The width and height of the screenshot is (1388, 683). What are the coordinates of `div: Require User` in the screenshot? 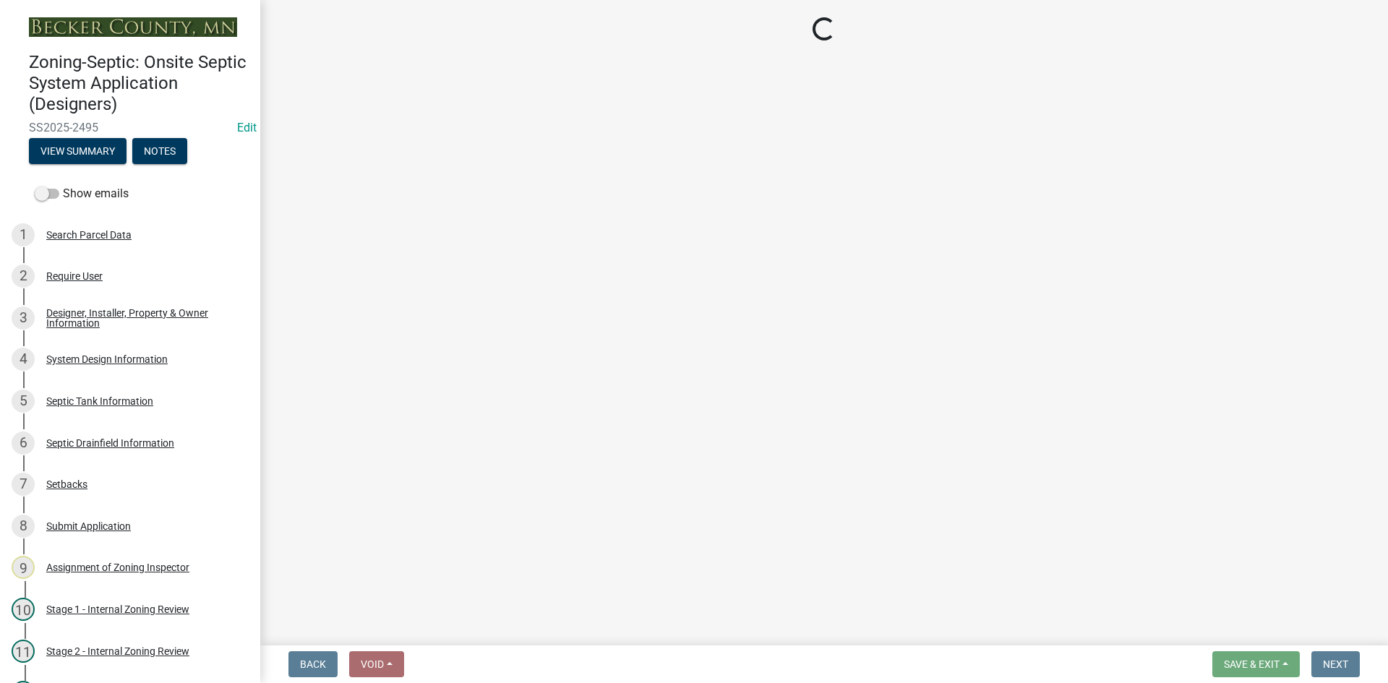 It's located at (74, 276).